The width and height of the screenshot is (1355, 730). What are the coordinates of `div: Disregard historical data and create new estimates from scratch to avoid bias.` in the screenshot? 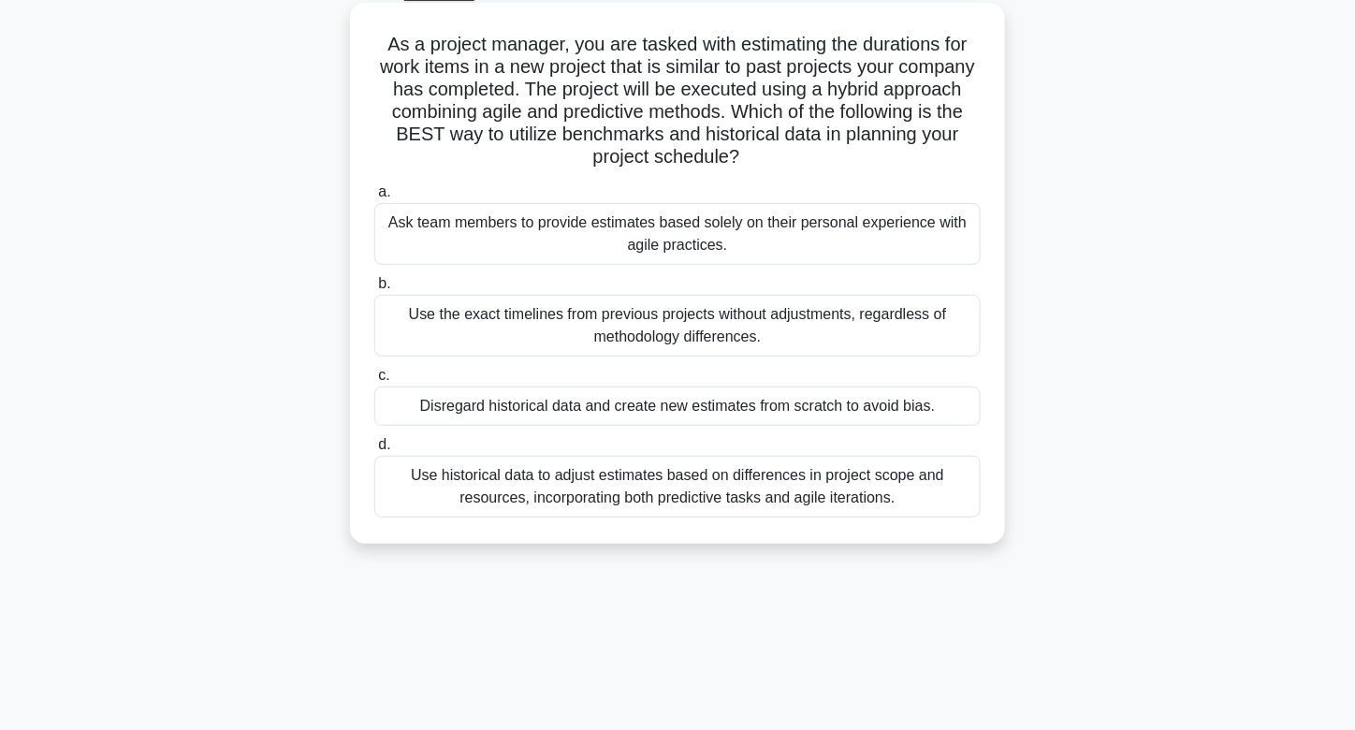 It's located at (678, 406).